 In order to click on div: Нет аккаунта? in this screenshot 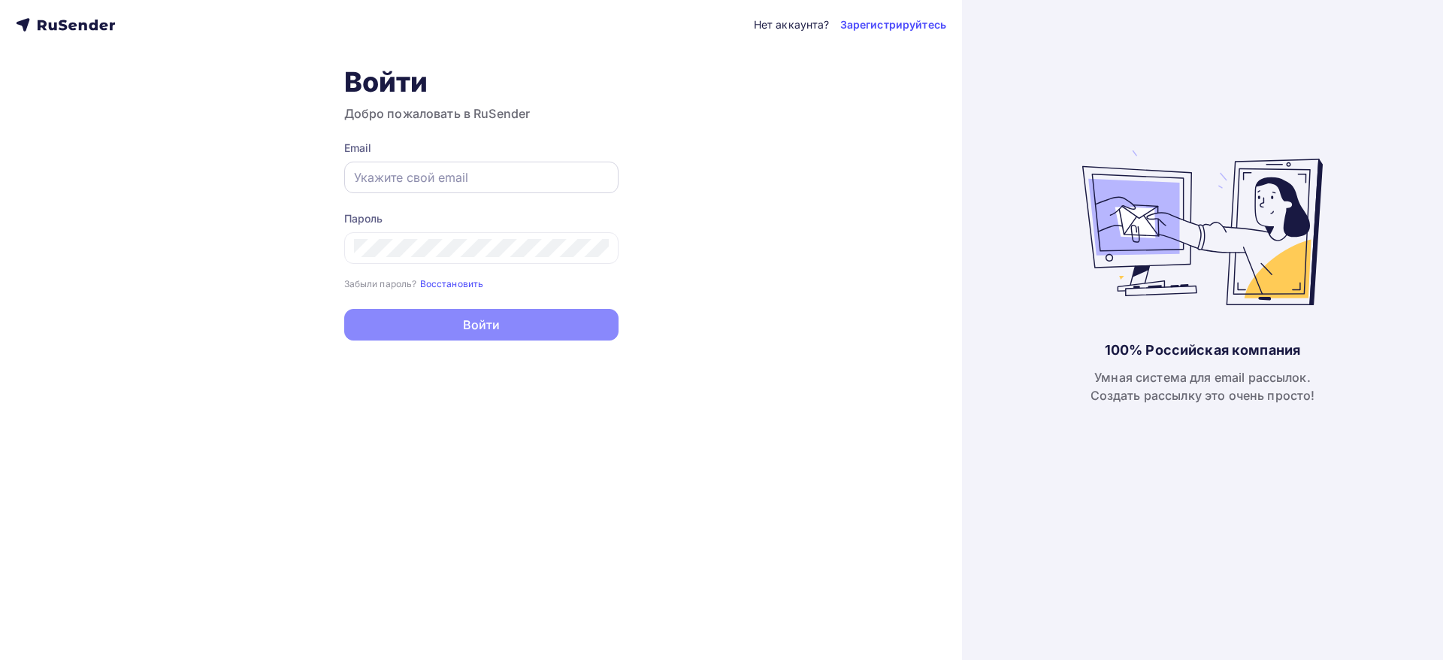, I will do `click(792, 25)`.